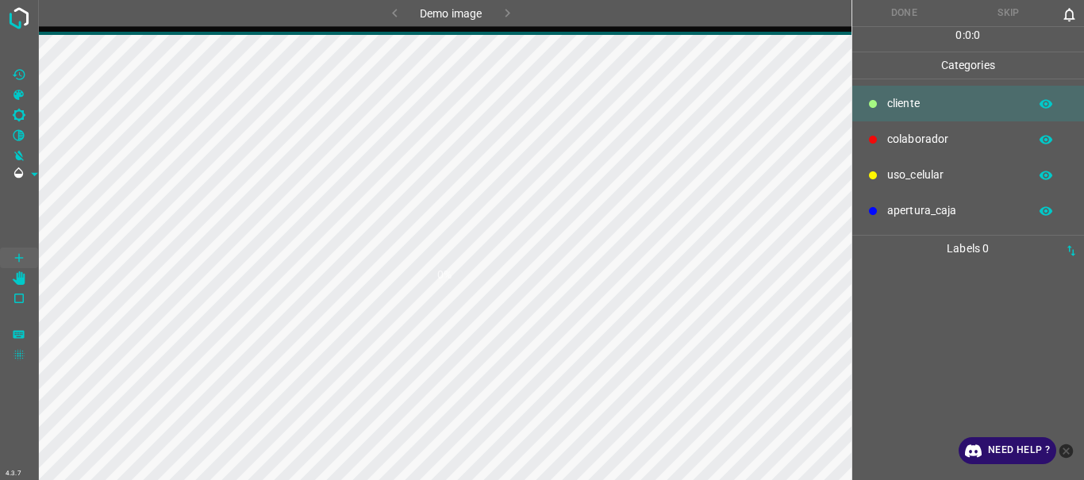 The height and width of the screenshot is (480, 1084). Describe the element at coordinates (19, 18) in the screenshot. I see `img: logo` at that location.